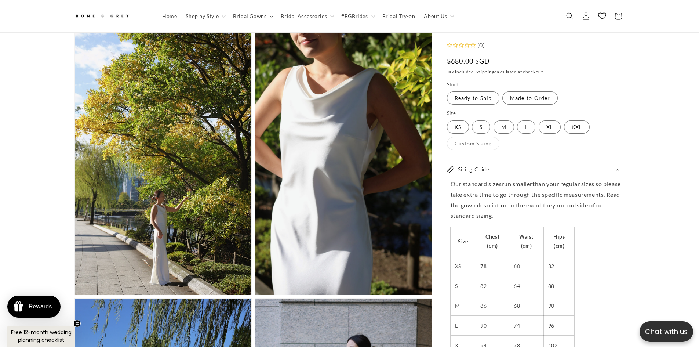 The image size is (699, 347). I want to click on th: Waist (cm), so click(527, 241).